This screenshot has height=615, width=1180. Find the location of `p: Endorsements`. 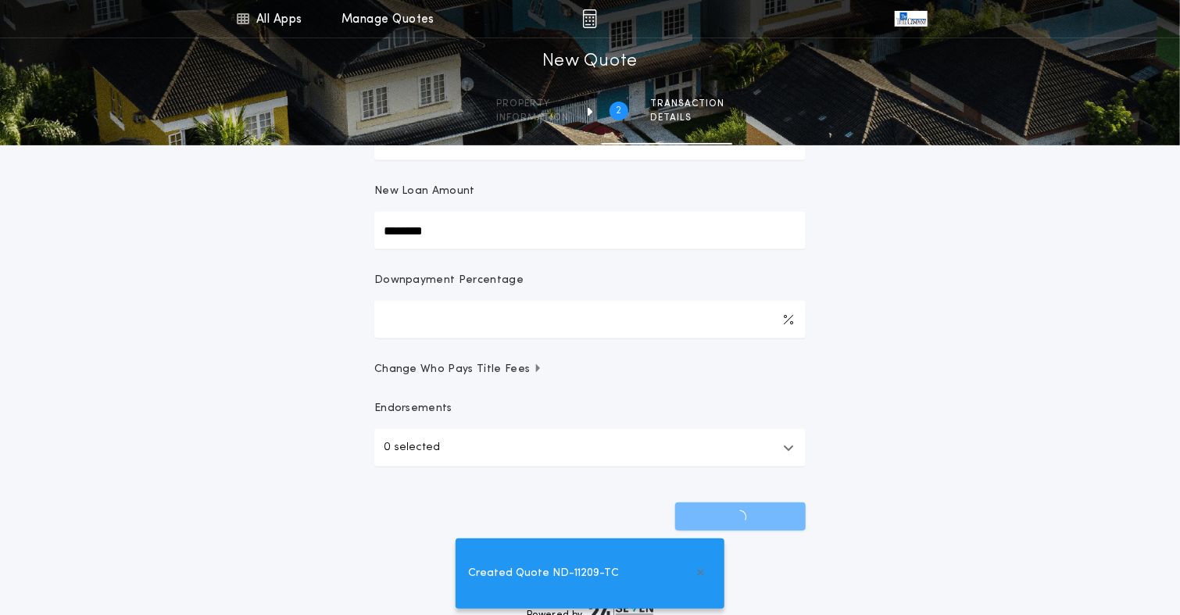

p: Endorsements is located at coordinates (590, 409).